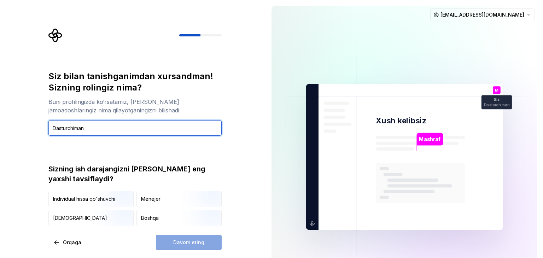  I want to click on font: Boshqa, so click(150, 218).